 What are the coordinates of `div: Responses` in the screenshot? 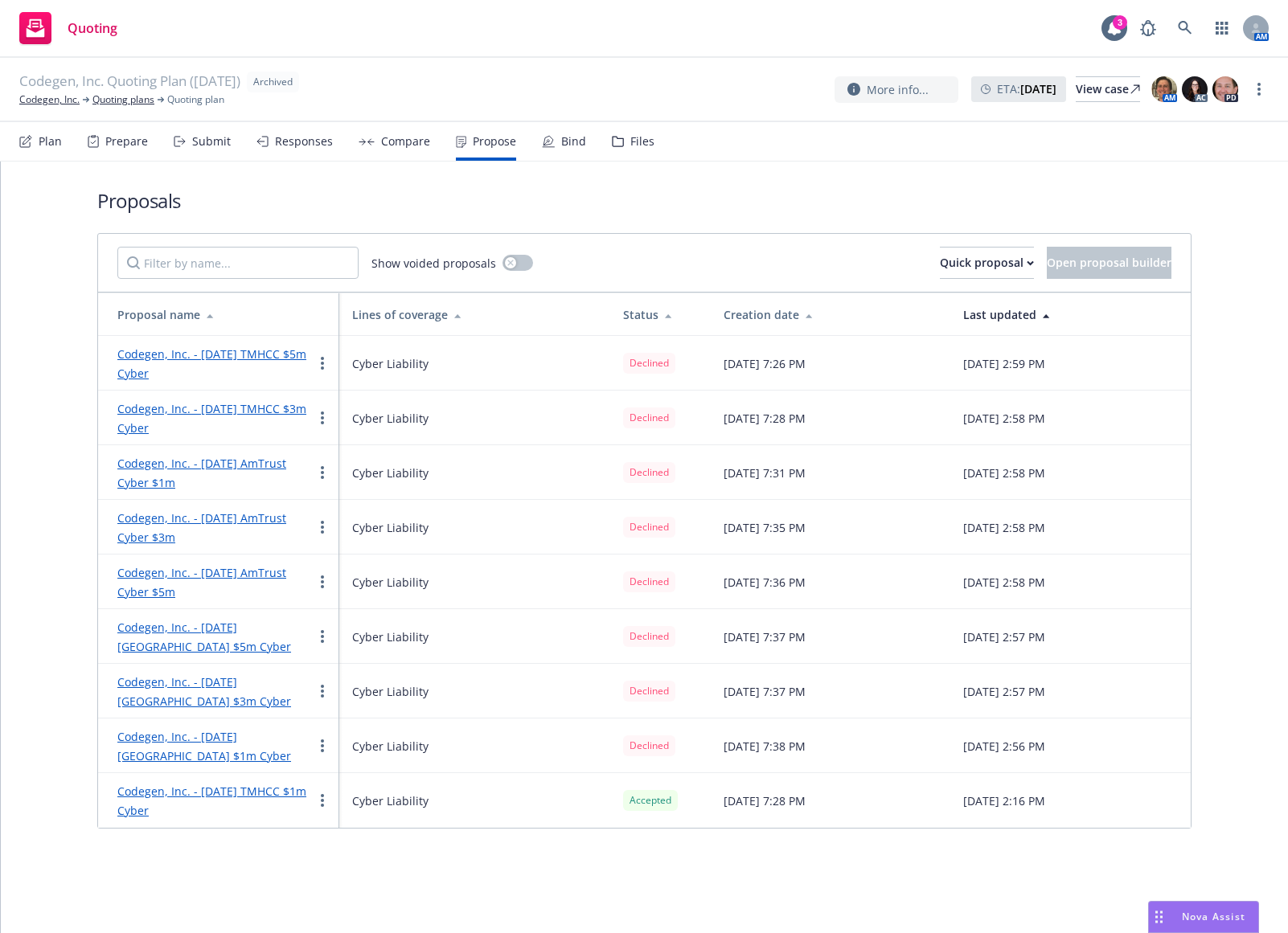 It's located at (304, 142).